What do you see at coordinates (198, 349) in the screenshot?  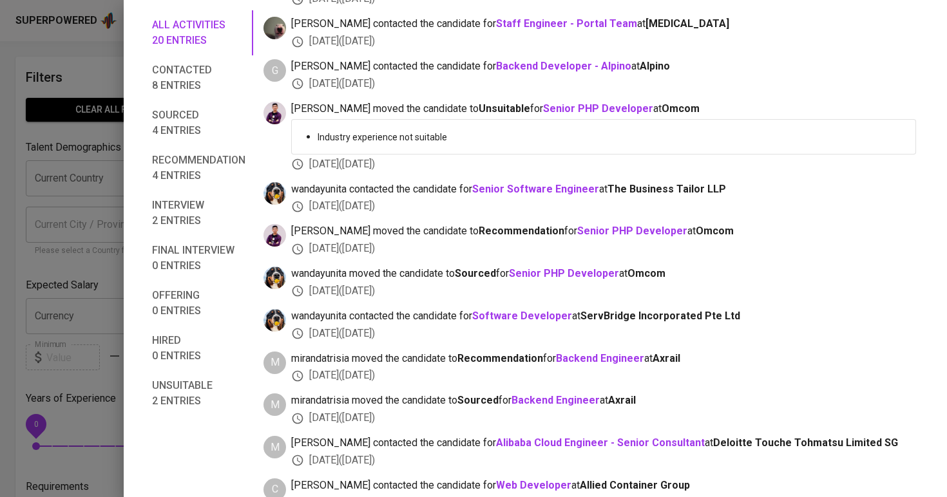 I see `span: Hired 0 entries` at bounding box center [198, 349].